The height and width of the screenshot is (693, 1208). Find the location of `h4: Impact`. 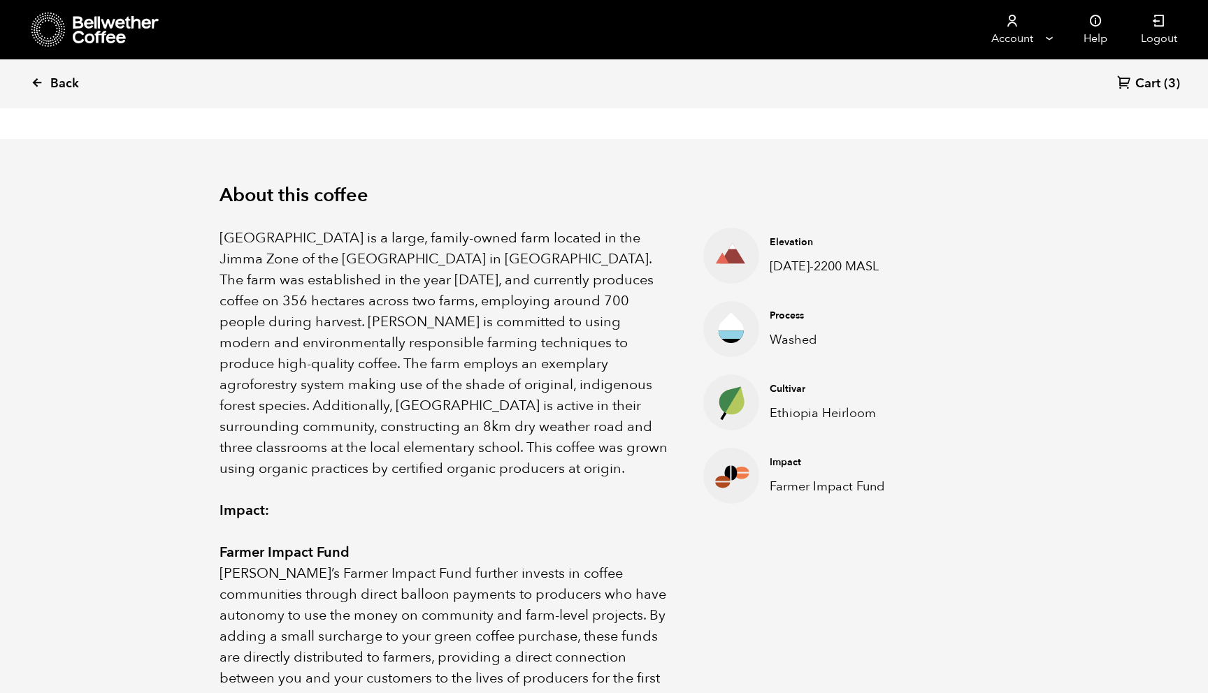

h4: Impact is located at coordinates (836, 463).